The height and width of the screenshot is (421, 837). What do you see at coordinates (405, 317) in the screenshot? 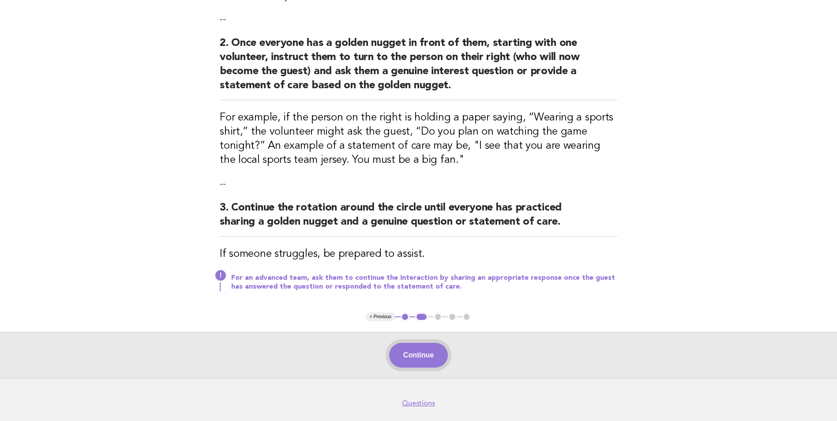
I see `button: 1` at bounding box center [405, 317].